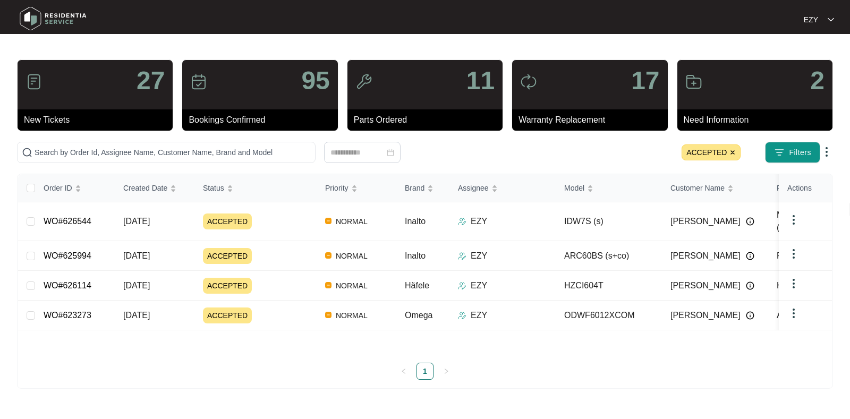 The width and height of the screenshot is (850, 419). What do you see at coordinates (67, 255) in the screenshot?
I see `a: WO#625994` at bounding box center [67, 255].